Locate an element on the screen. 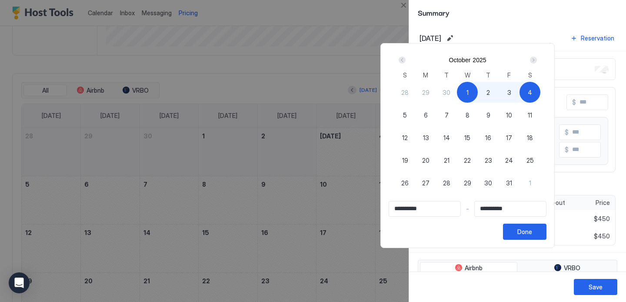  span: 19 is located at coordinates (405, 160).